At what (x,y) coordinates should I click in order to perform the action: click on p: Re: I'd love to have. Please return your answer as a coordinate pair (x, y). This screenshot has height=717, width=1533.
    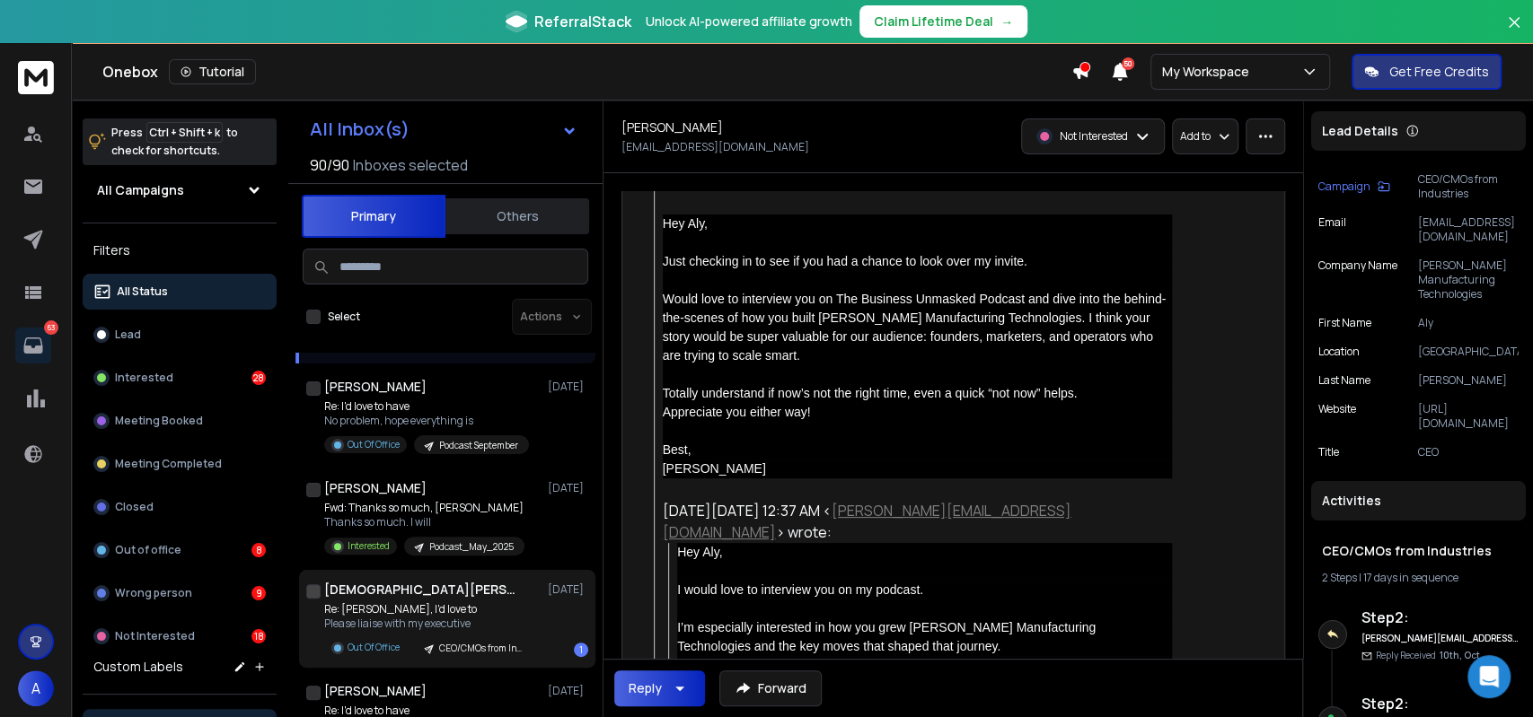
    Looking at the image, I should click on (426, 407).